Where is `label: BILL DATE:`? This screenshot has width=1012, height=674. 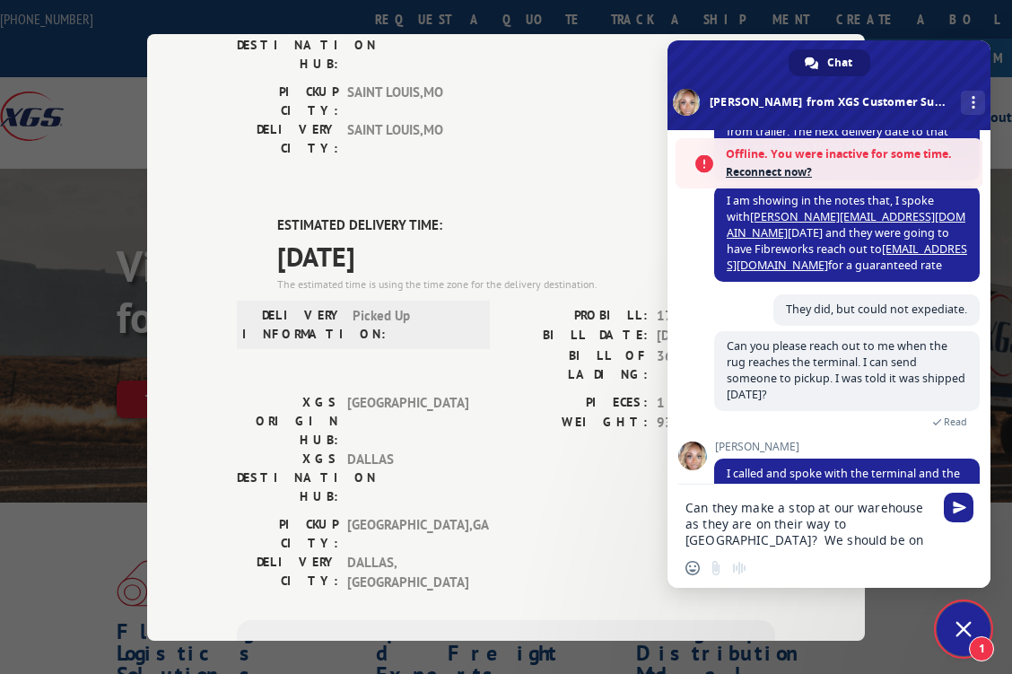 label: BILL DATE: is located at coordinates (577, 336).